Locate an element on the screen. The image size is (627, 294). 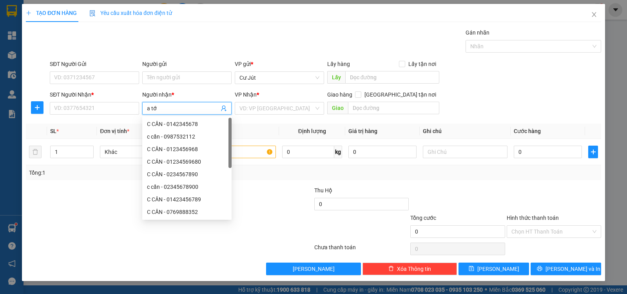
input: 0 is located at coordinates (382, 152).